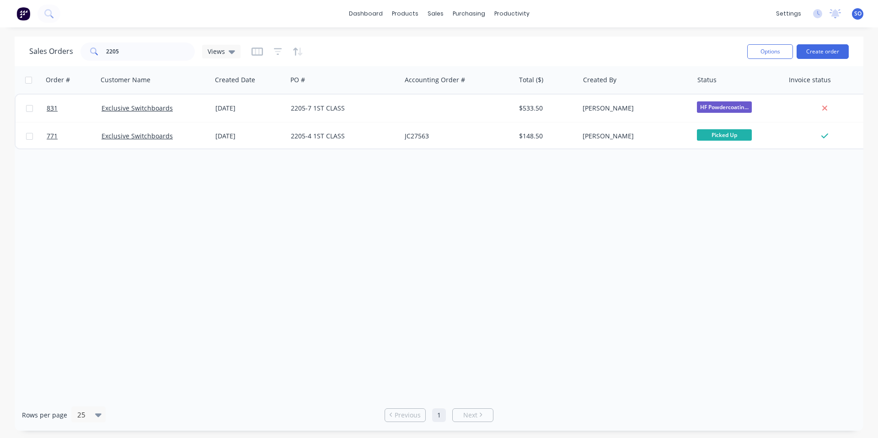 This screenshot has width=878, height=438. What do you see at coordinates (469, 14) in the screenshot?
I see `div: purchasing` at bounding box center [469, 14].